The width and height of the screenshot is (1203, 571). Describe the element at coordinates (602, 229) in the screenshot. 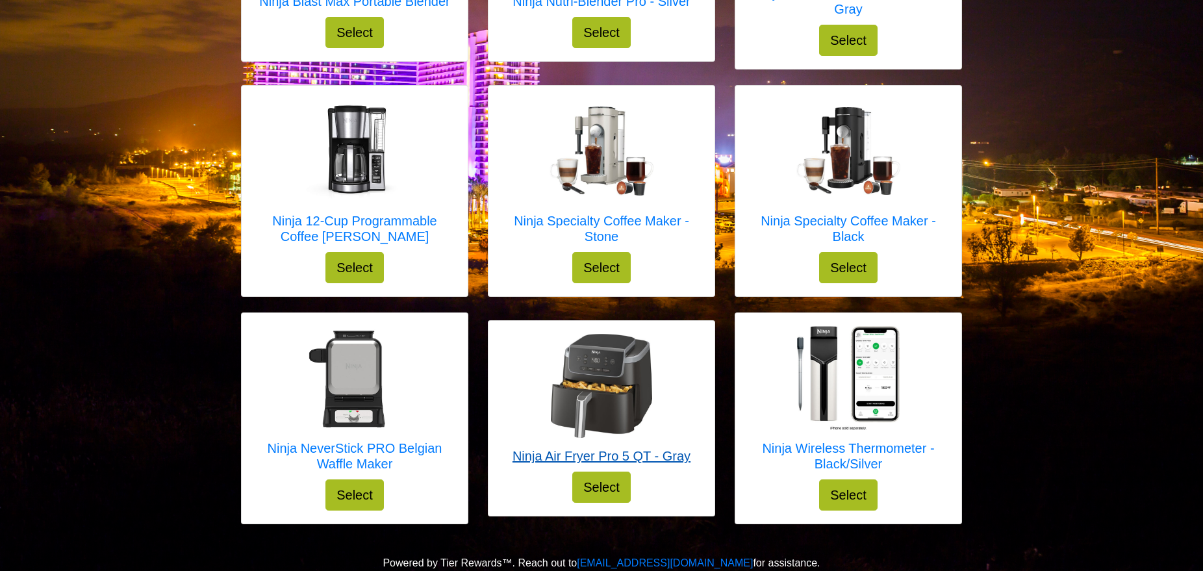

I see `h5: Ninja Specialty Coffee Maker - Stone` at that location.